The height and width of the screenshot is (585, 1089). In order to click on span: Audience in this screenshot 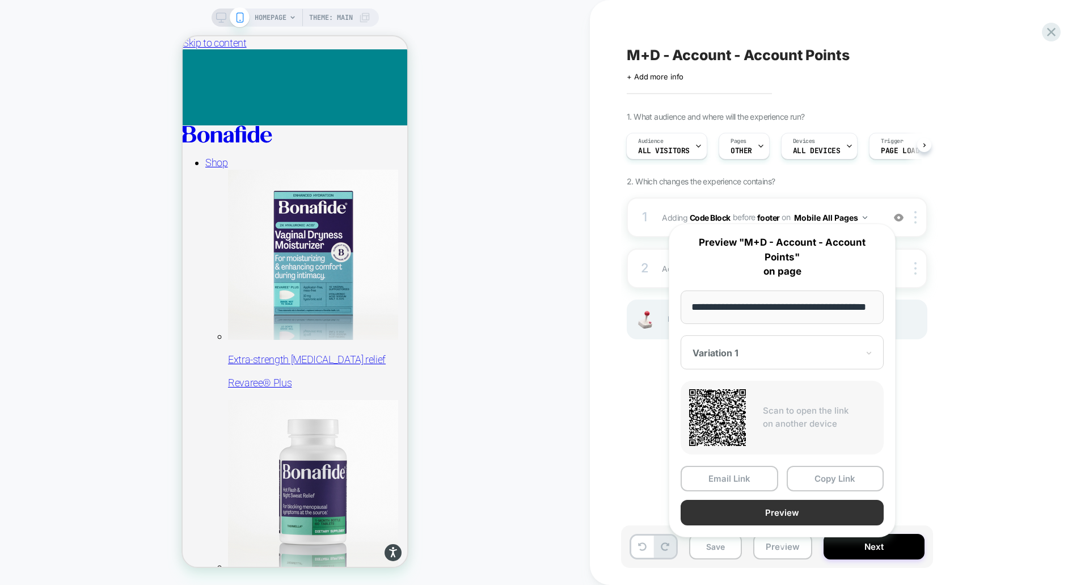, I will do `click(651, 141)`.